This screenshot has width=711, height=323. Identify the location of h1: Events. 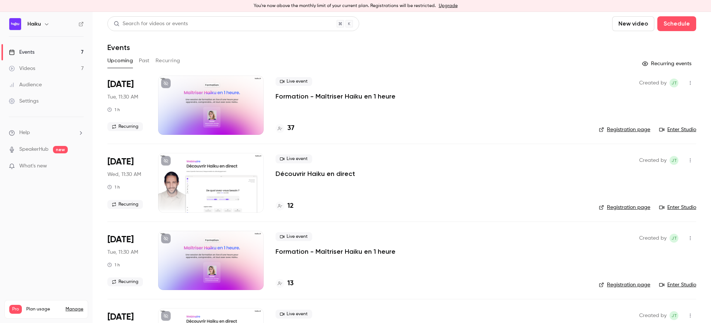
(119, 47).